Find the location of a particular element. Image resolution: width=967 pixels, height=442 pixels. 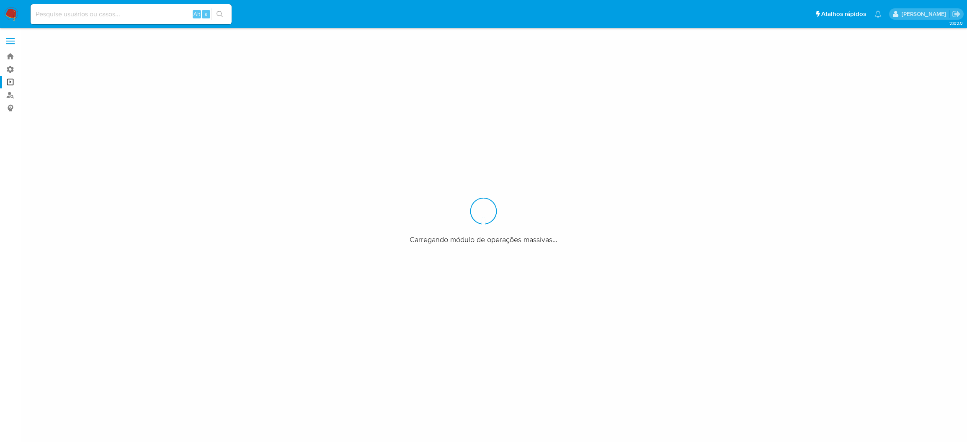

input: Pesquise usuários ou casos... is located at coordinates (131, 14).